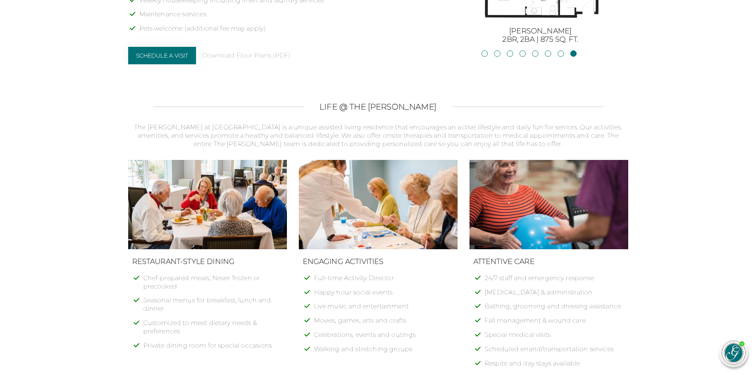 The width and height of the screenshot is (756, 375). I want to click on li: Special medical visits, so click(554, 338).